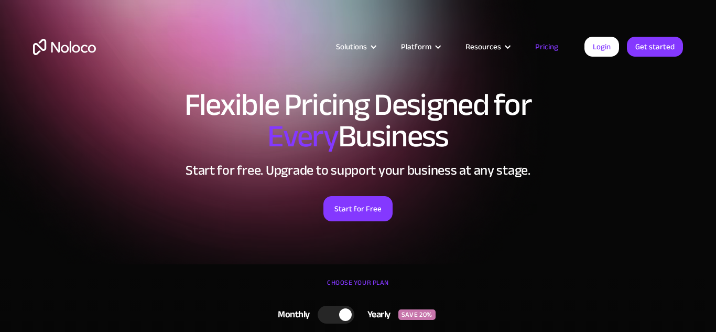 Image resolution: width=716 pixels, height=332 pixels. Describe the element at coordinates (303, 136) in the screenshot. I see `span: Every` at that location.